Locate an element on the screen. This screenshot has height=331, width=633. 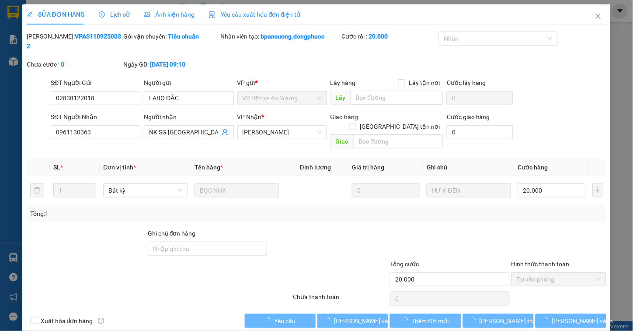
span: Yêu cầu xuất hóa đơn điện tử is located at coordinates (254, 14).